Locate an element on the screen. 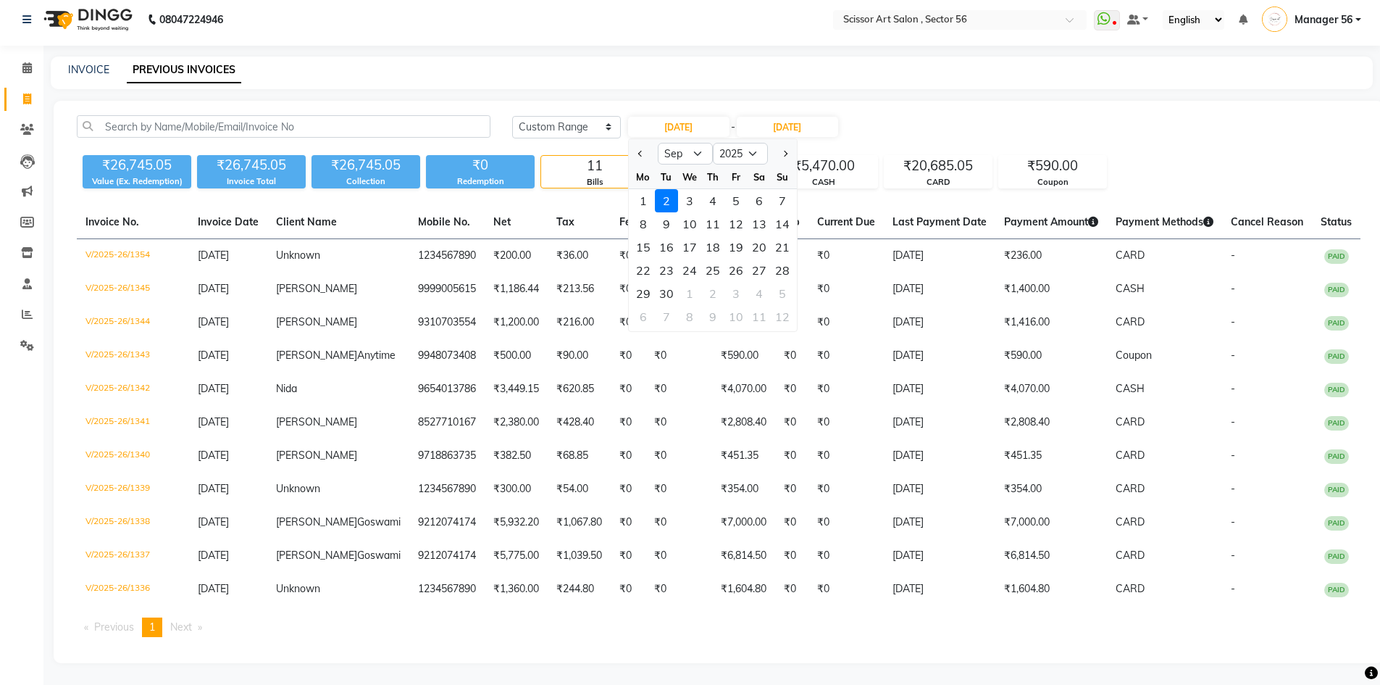 This screenshot has height=685, width=1380. span: Cancel Reason is located at coordinates (1267, 222).